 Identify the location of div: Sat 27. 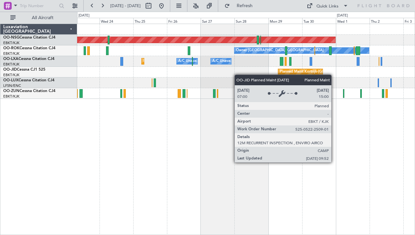
(217, 21).